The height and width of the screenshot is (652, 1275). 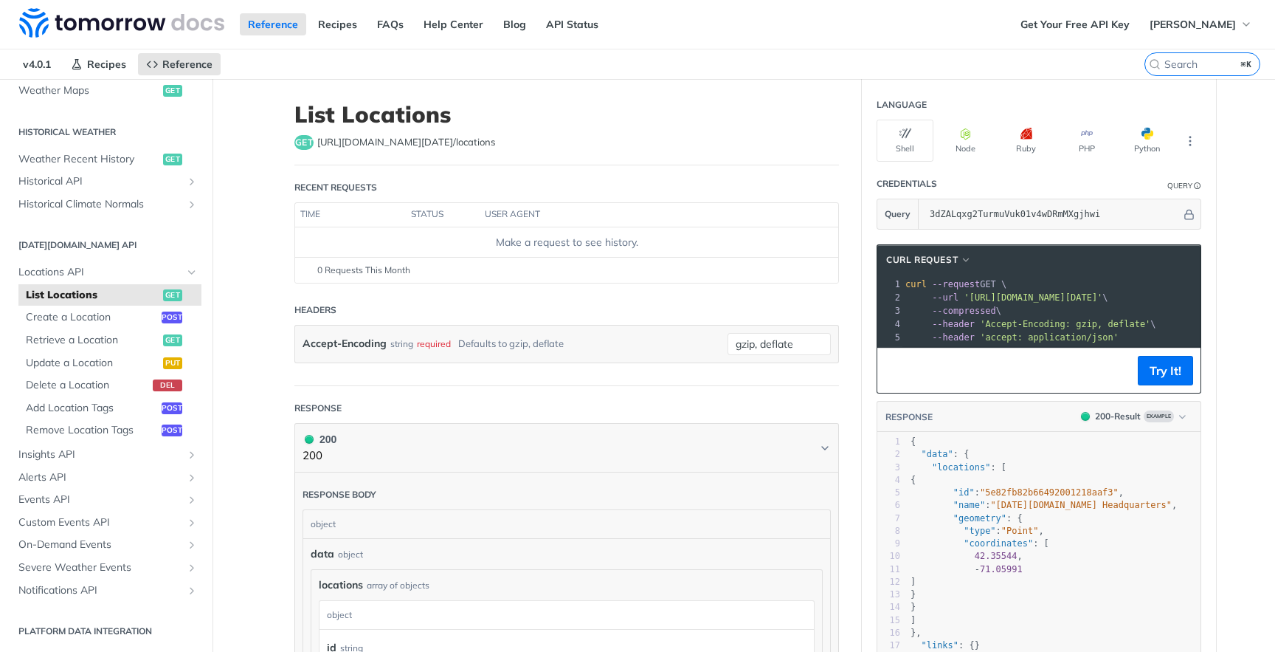 I want to click on a: Severe Weather EventsShow subpages for Severe Weather Events, so click(x=106, y=568).